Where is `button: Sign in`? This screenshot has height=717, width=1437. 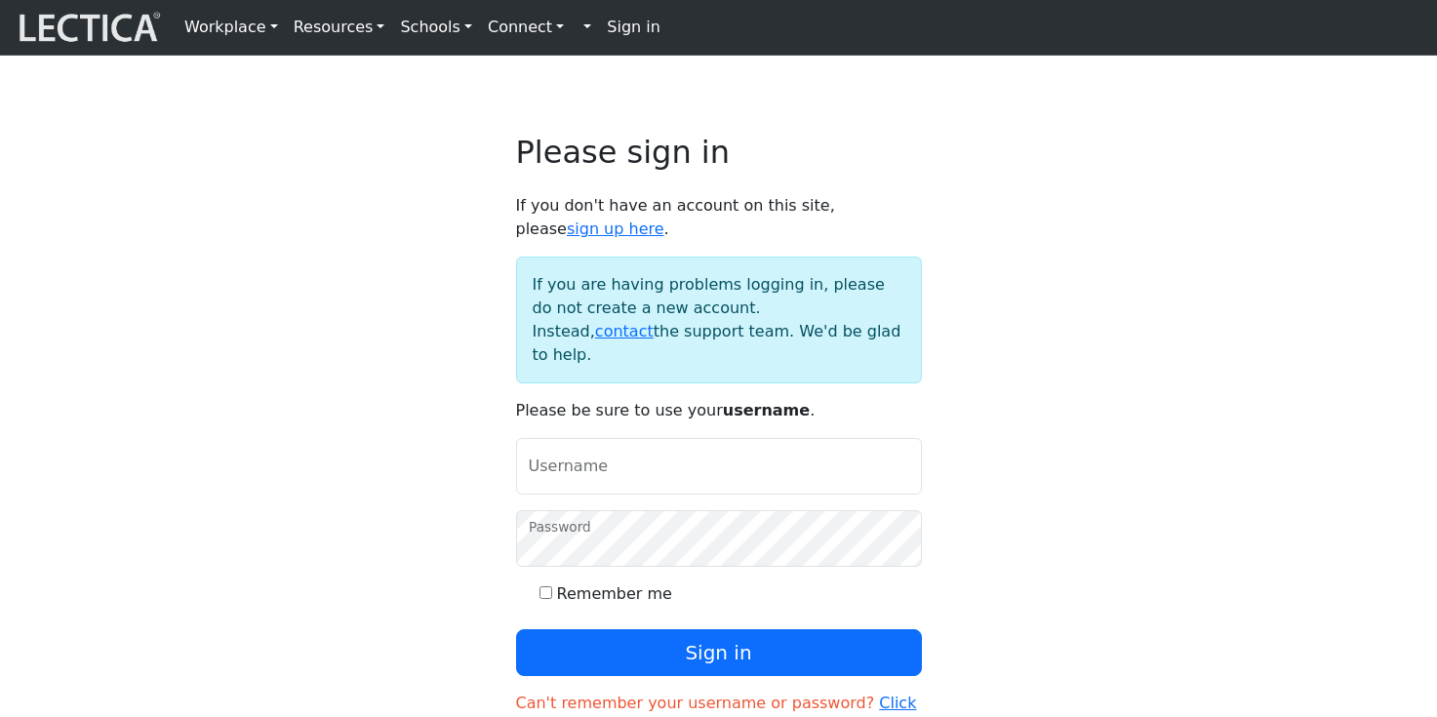 button: Sign in is located at coordinates (719, 652).